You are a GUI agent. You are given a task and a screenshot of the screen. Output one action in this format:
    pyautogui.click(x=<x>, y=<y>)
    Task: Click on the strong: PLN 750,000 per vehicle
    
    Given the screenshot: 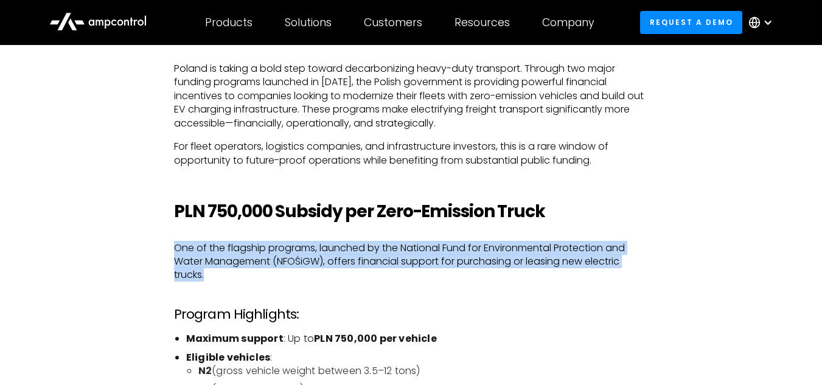 What is the action you would take?
    pyautogui.click(x=376, y=338)
    